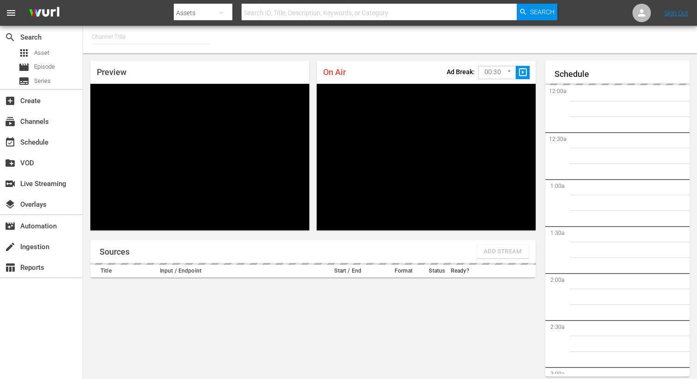 The image size is (697, 379). I want to click on span: slideshow_sharp, so click(523, 72).